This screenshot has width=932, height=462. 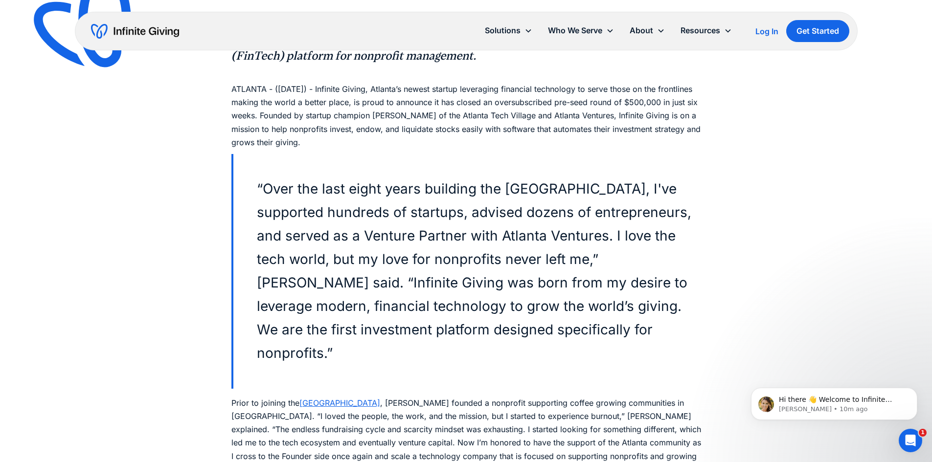 I want to click on span: 1, so click(x=923, y=433).